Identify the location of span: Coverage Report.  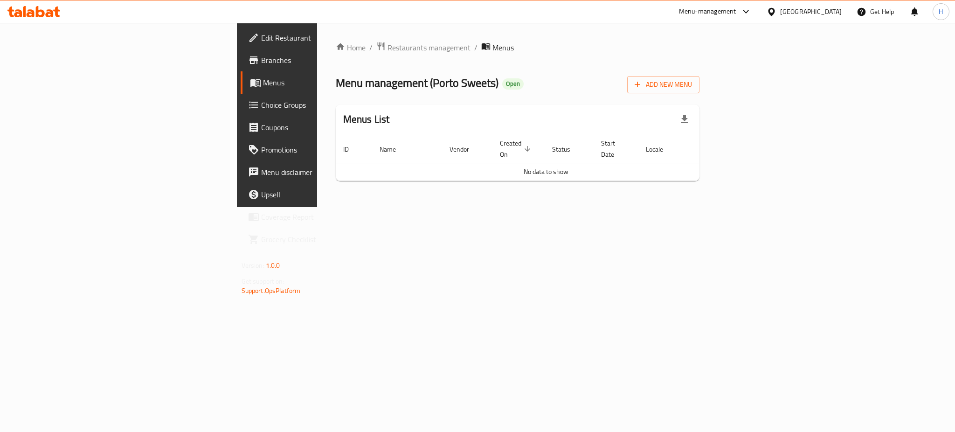
(325, 217).